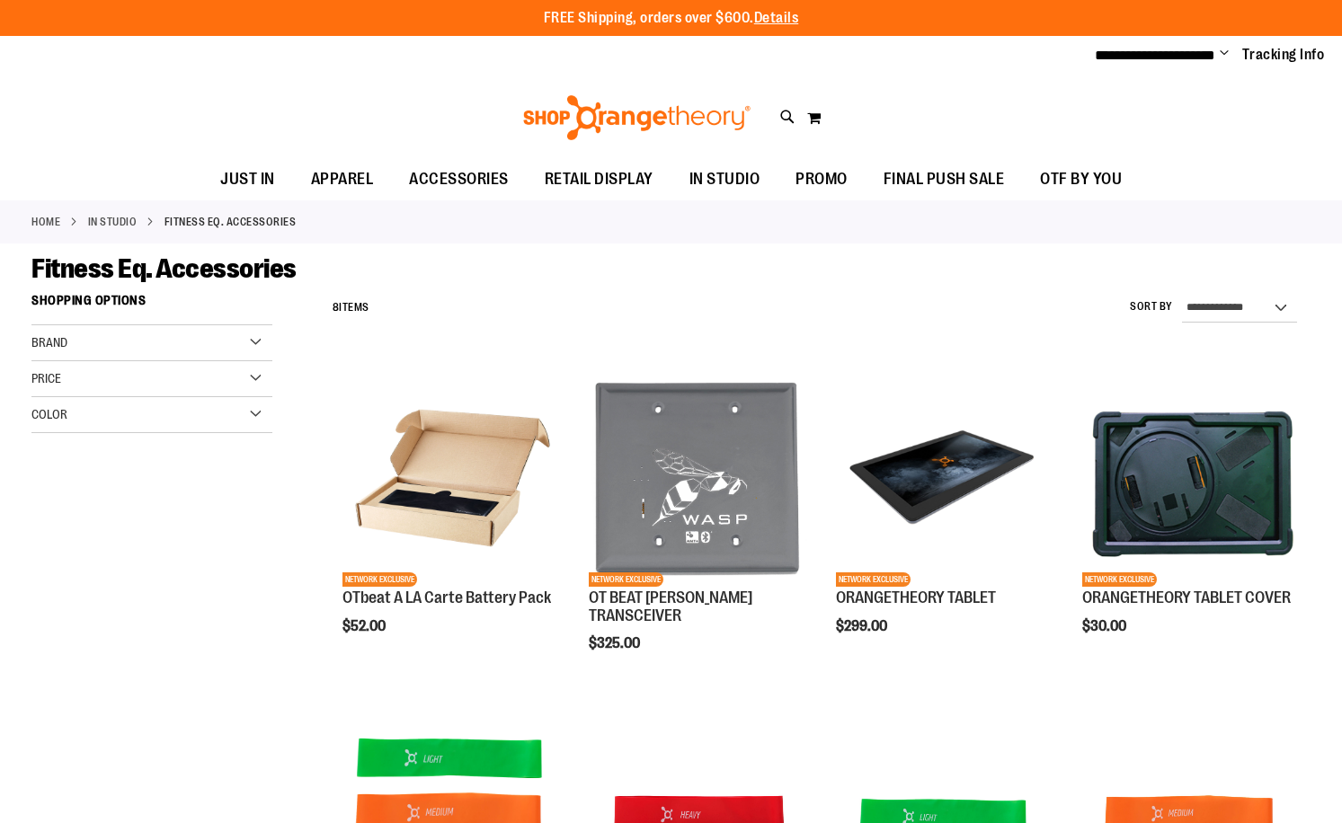 This screenshot has width=1342, height=823. What do you see at coordinates (46, 222) in the screenshot?
I see `a: Home` at bounding box center [46, 222].